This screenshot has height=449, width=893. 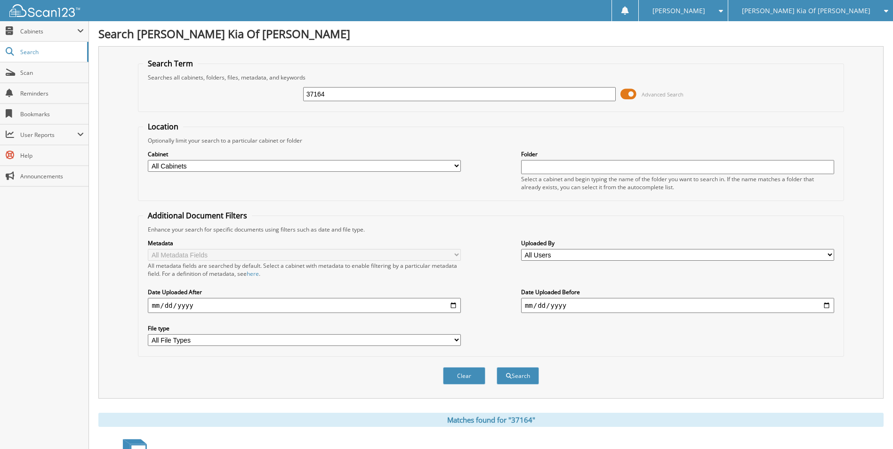 I want to click on div: Chat Widget, so click(x=870, y=427).